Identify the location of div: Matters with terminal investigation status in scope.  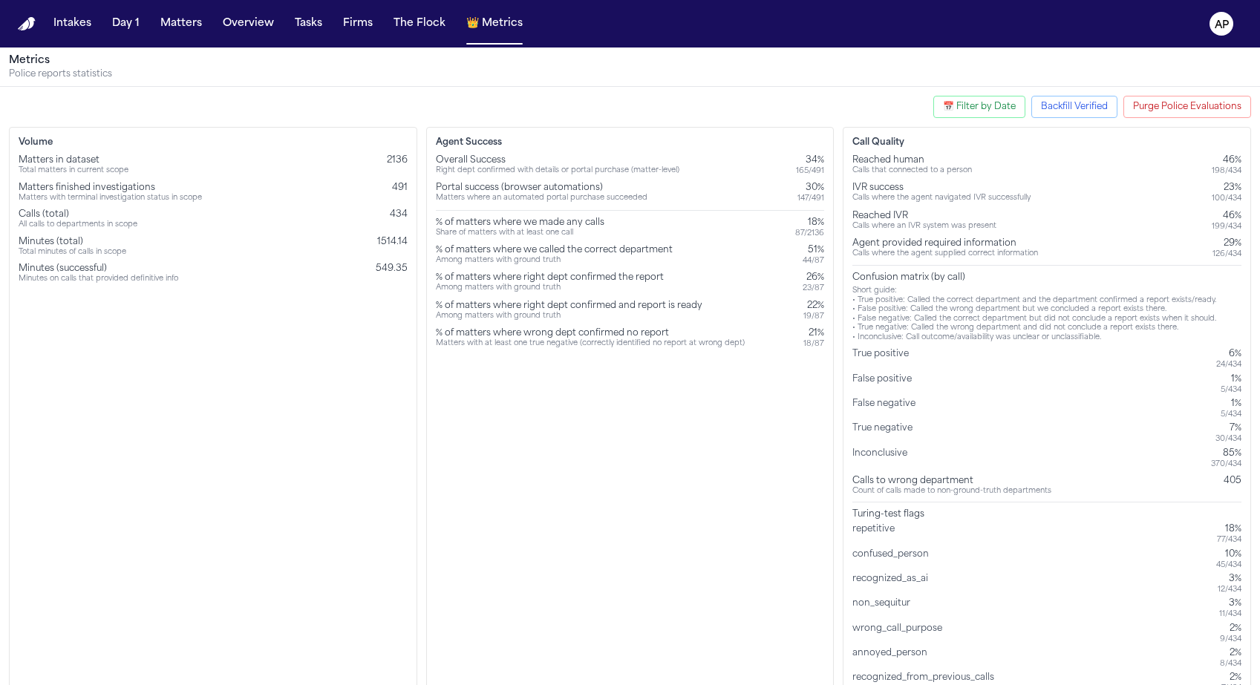
(110, 198).